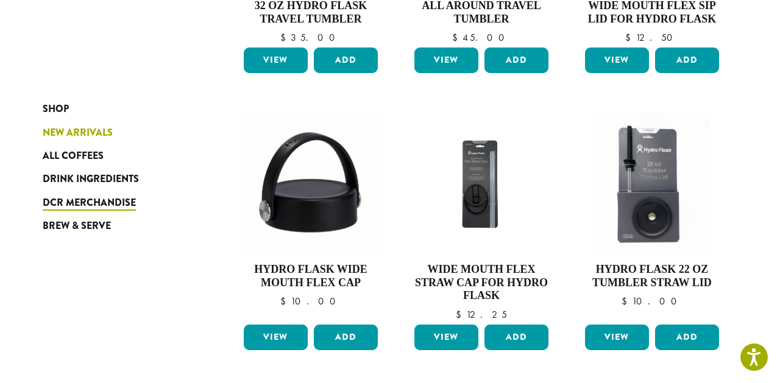  Describe the element at coordinates (652, 183) in the screenshot. I see `img: 22oz-Tumbler-Straw-Lid-Hydro-Flask-300x300.jpg` at that location.